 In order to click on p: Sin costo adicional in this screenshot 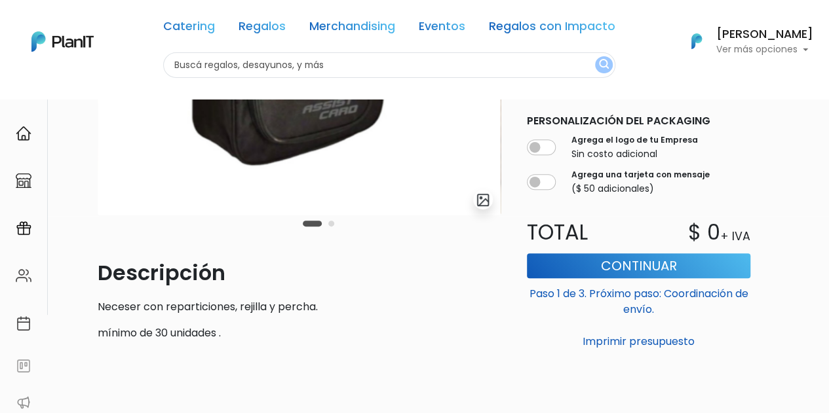, I will do `click(634, 154)`.